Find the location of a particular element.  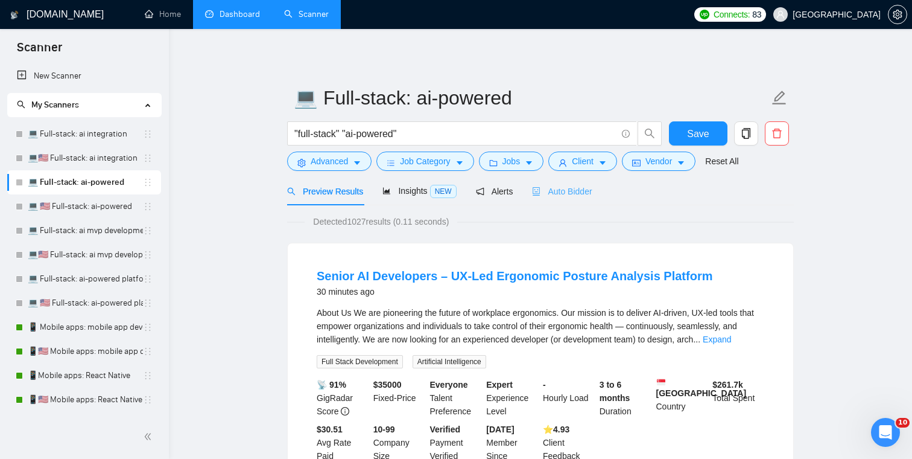

a: 💻 Full-stack: ai-powered is located at coordinates (85, 182).